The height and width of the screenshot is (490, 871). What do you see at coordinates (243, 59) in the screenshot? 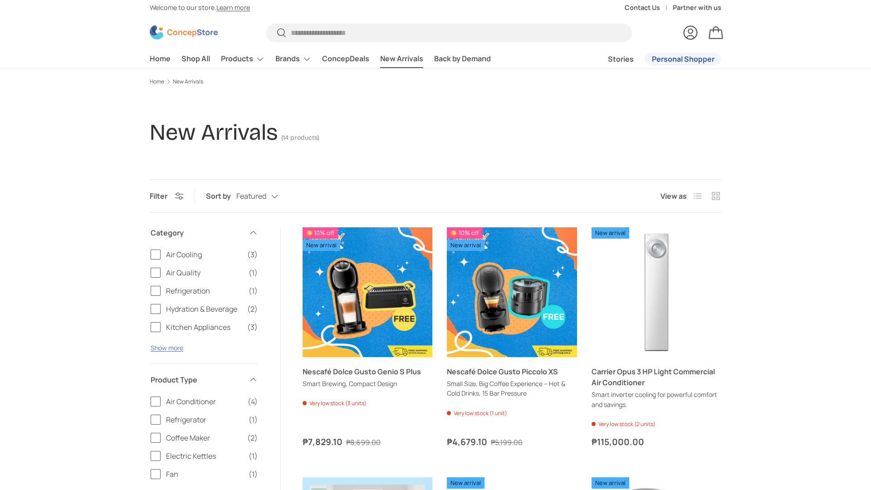
I see `summary: Products` at bounding box center [243, 59].